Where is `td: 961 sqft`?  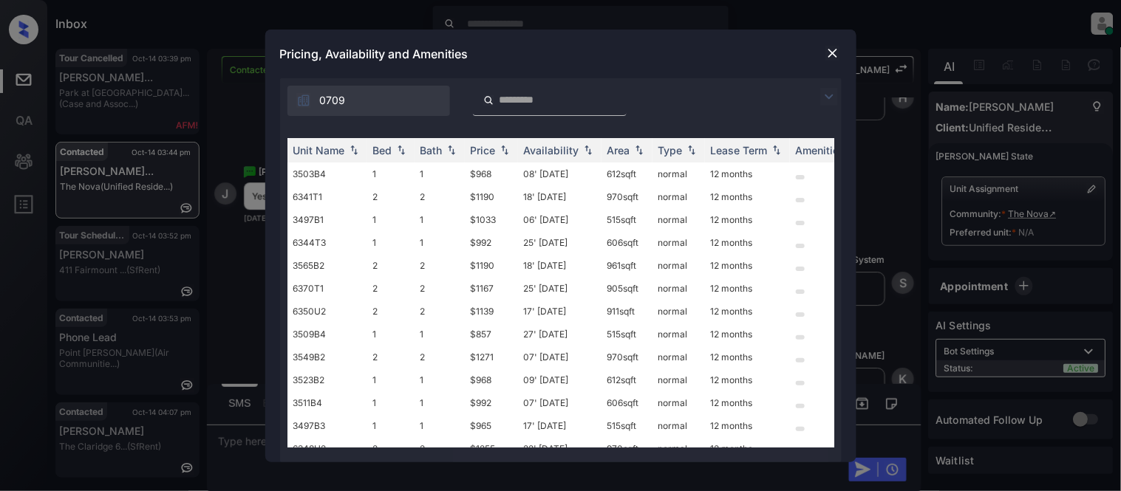 td: 961 sqft is located at coordinates (627, 265).